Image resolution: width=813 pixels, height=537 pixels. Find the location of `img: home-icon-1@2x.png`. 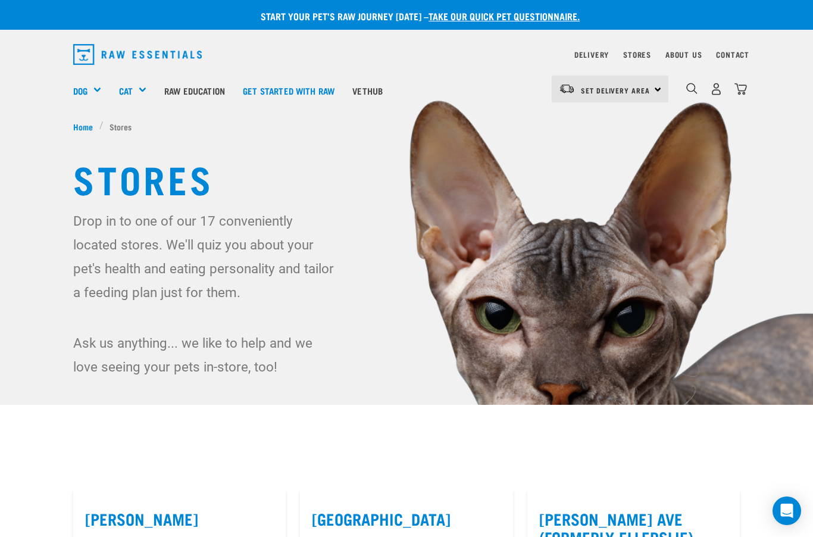

img: home-icon-1@2x.png is located at coordinates (692, 88).